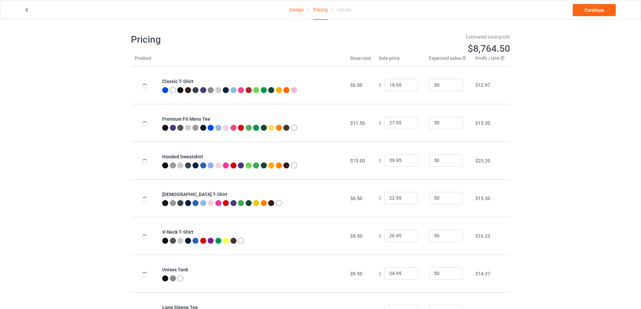 The width and height of the screenshot is (641, 309). What do you see at coordinates (178, 232) in the screenshot?
I see `b: V-Neck T-Shirt` at bounding box center [178, 232].